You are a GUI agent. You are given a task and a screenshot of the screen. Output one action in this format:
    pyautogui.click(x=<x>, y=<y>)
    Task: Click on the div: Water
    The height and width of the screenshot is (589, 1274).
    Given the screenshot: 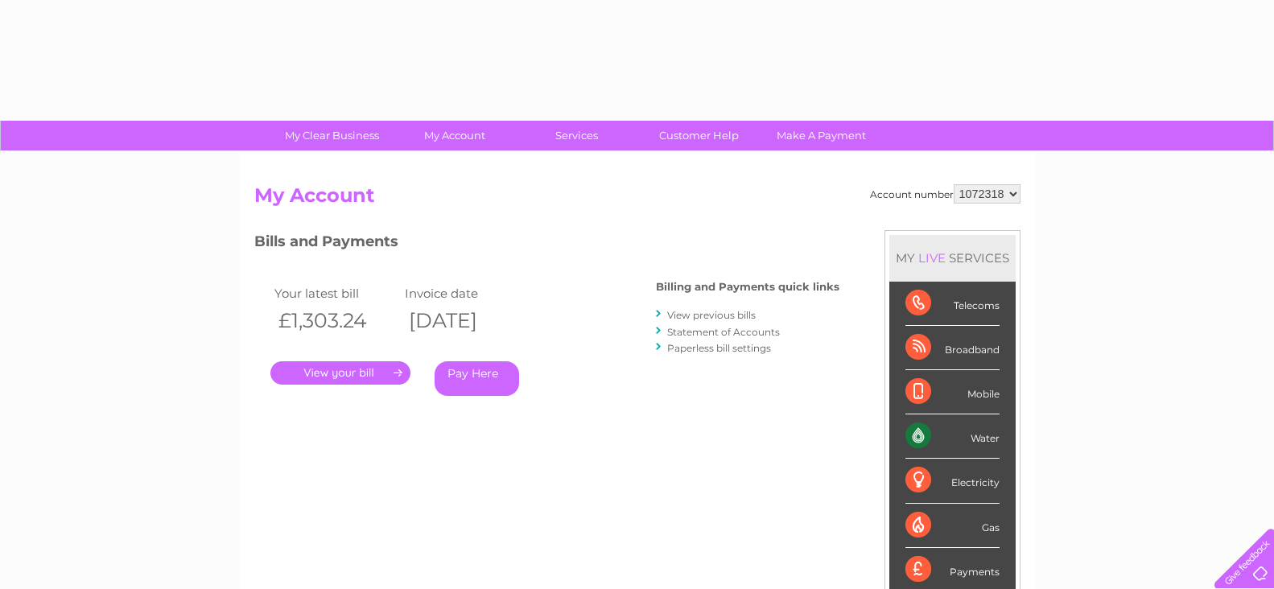 What is the action you would take?
    pyautogui.click(x=952, y=436)
    